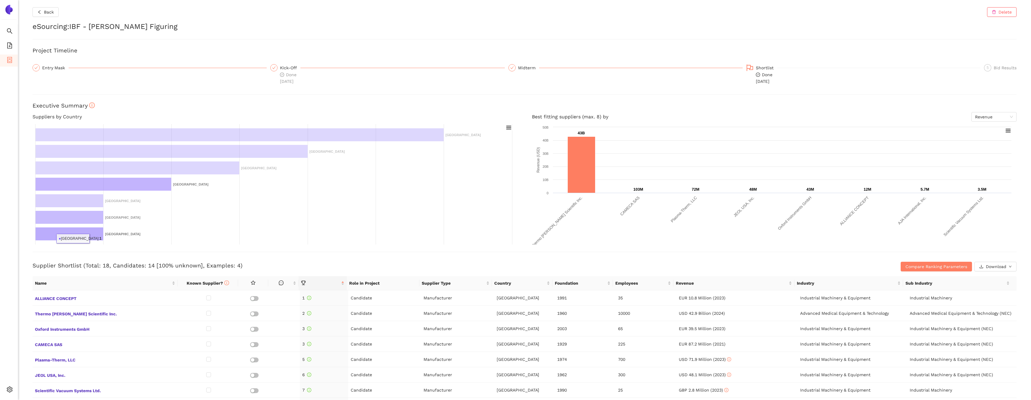 The image size is (1031, 400). I want to click on text: 40B, so click(545, 140).